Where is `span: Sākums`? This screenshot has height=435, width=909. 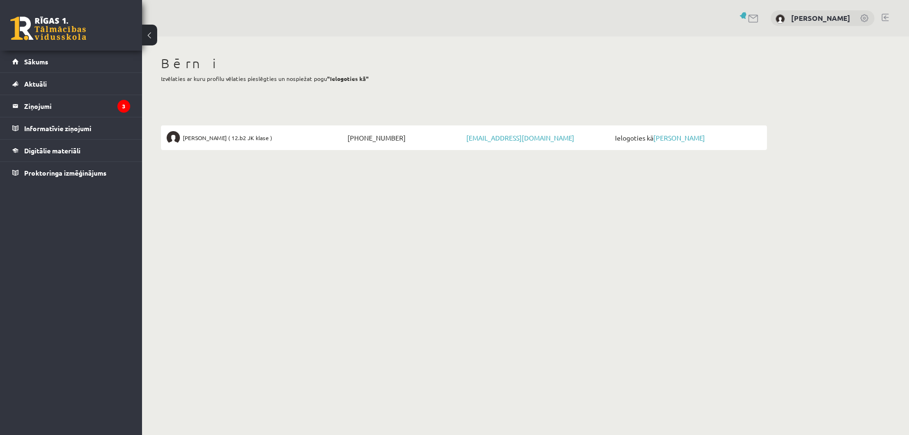
span: Sākums is located at coordinates (36, 62).